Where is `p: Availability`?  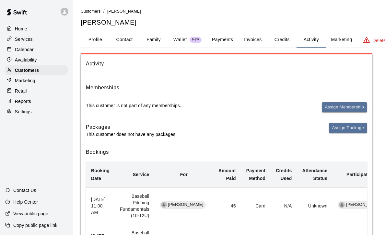
p: Availability is located at coordinates (26, 60).